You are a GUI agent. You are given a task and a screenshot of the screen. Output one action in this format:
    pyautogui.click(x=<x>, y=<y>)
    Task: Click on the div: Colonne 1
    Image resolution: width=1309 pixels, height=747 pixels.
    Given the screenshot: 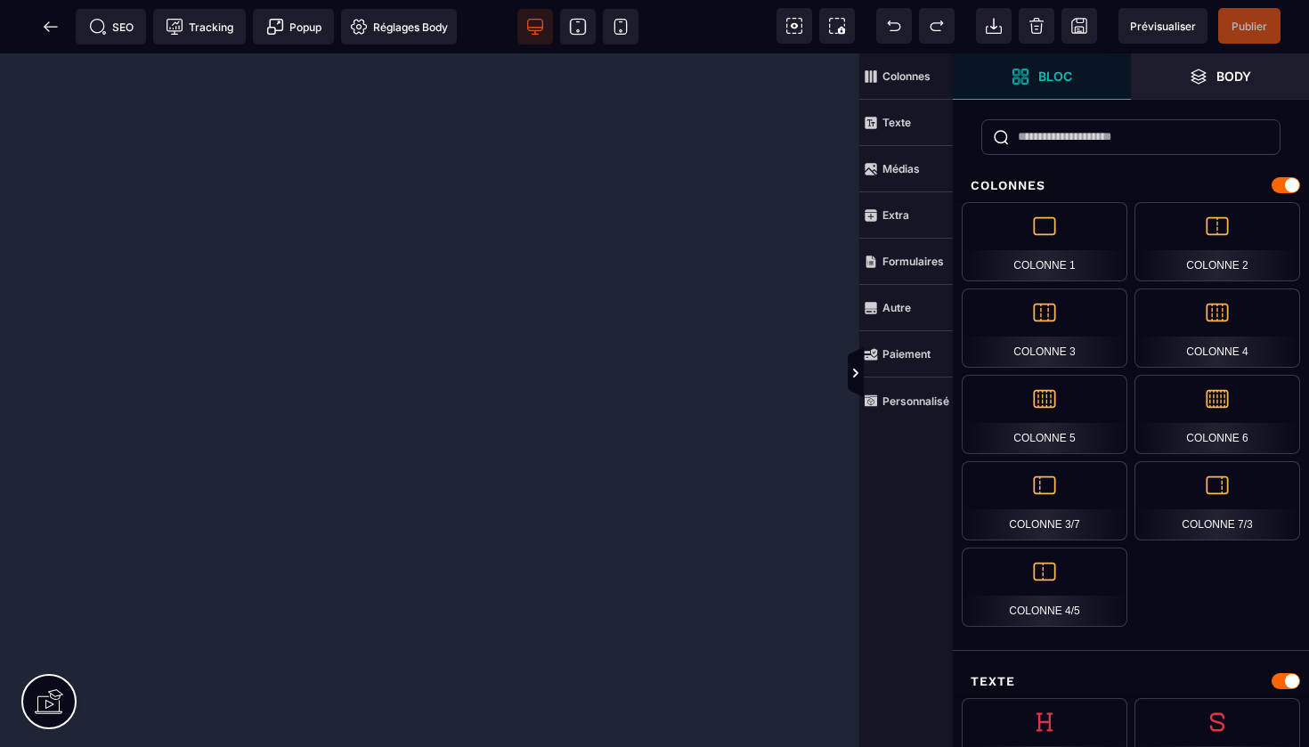 What is the action you would take?
    pyautogui.click(x=1045, y=241)
    